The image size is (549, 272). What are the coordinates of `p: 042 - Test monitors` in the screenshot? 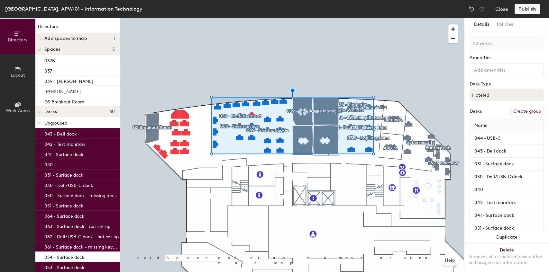 It's located at (65, 143).